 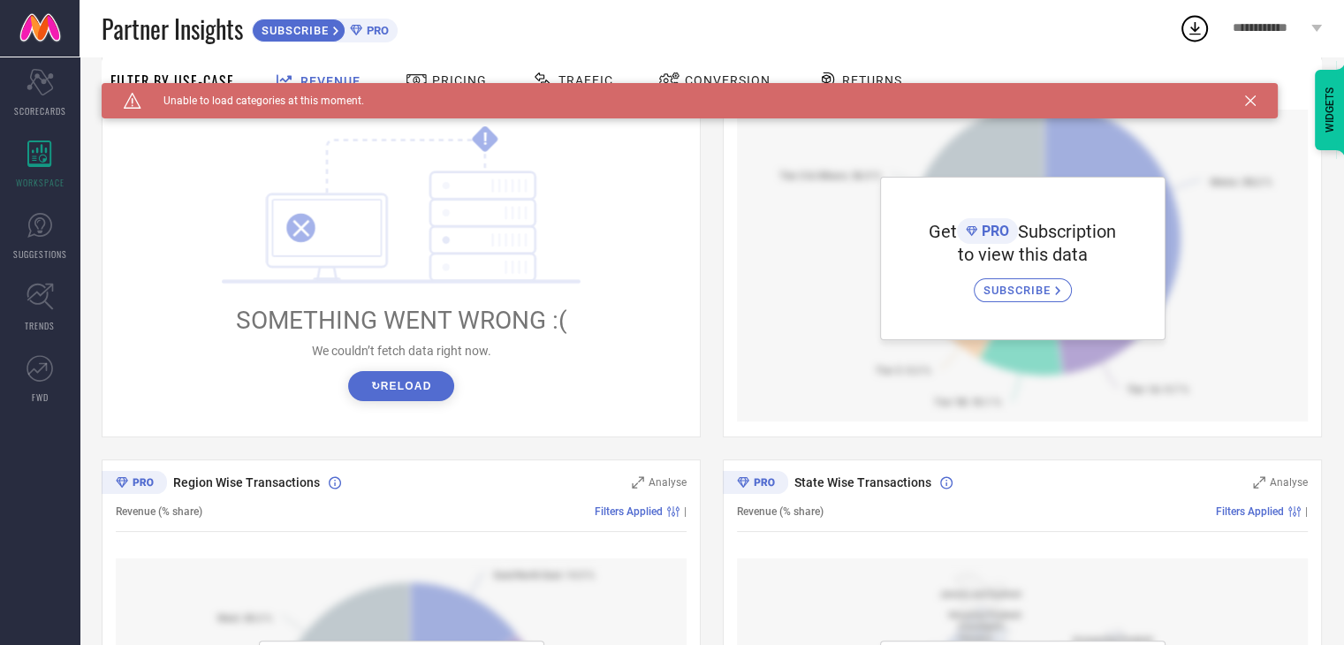 I want to click on span: Traffic, so click(x=586, y=80).